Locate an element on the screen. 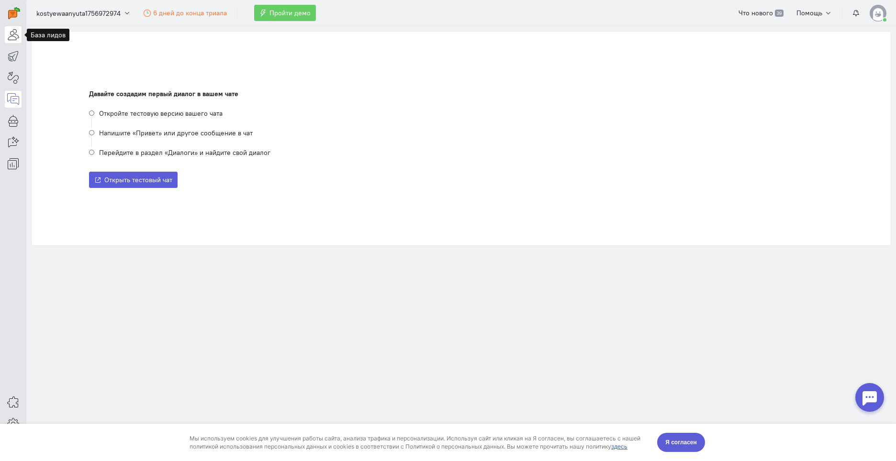  span: 6 дней до конца триала is located at coordinates (190, 13).